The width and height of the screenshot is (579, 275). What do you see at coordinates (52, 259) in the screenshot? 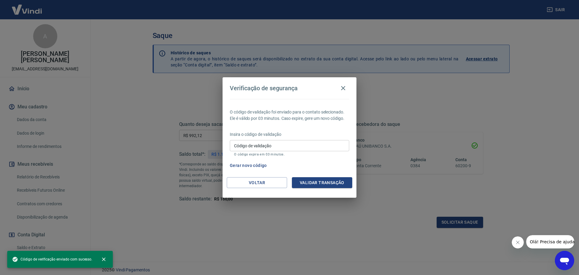
I see `span: Código de verificação enviado com sucesso.` at bounding box center [52, 259].